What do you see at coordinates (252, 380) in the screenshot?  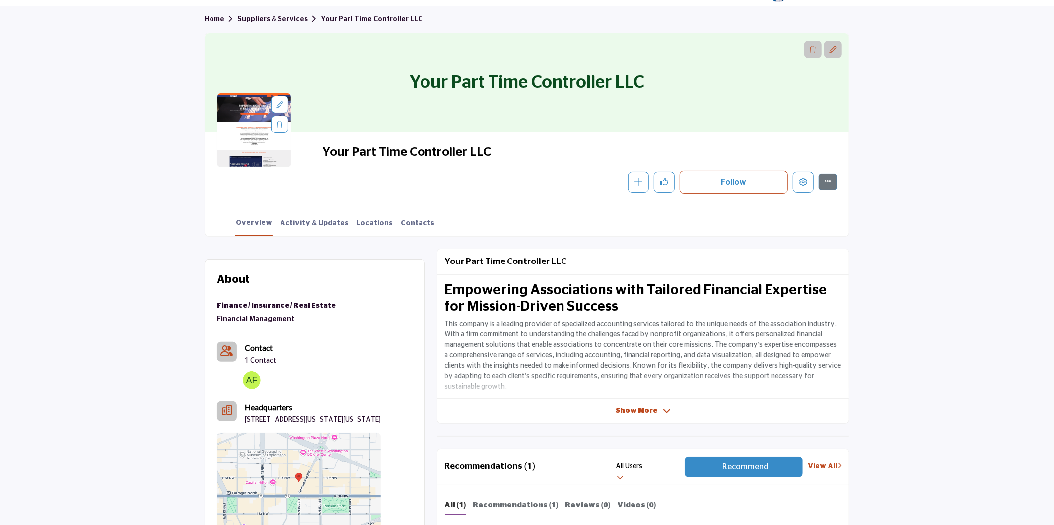 I see `img: Andi F.` at bounding box center [252, 380].